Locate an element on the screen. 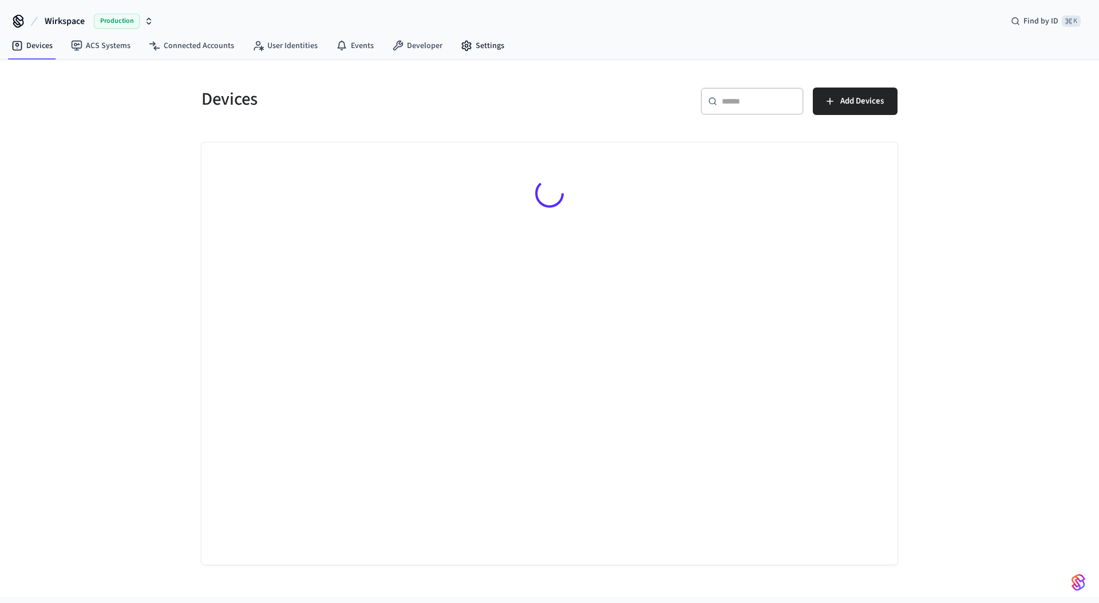  button: Add Devices is located at coordinates (855, 101).